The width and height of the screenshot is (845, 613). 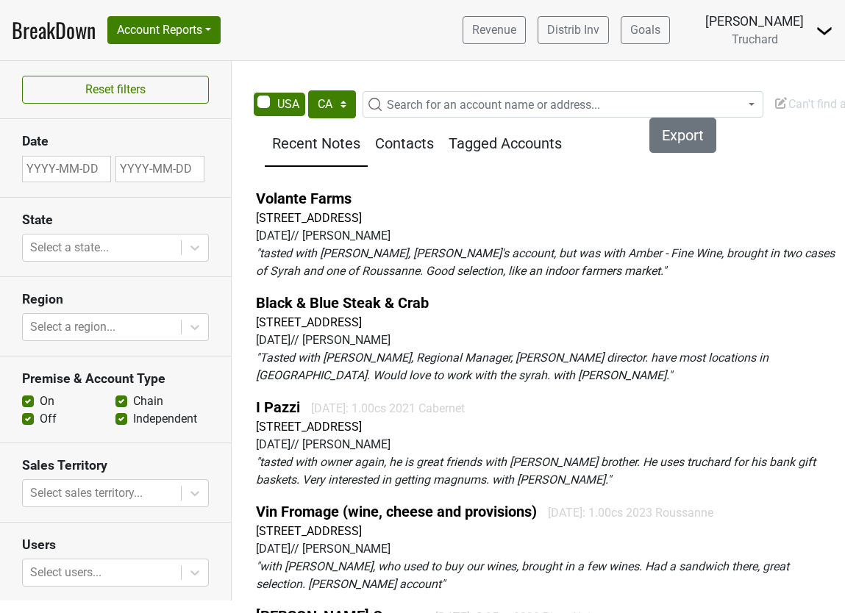 I want to click on img: Edit, so click(x=781, y=103).